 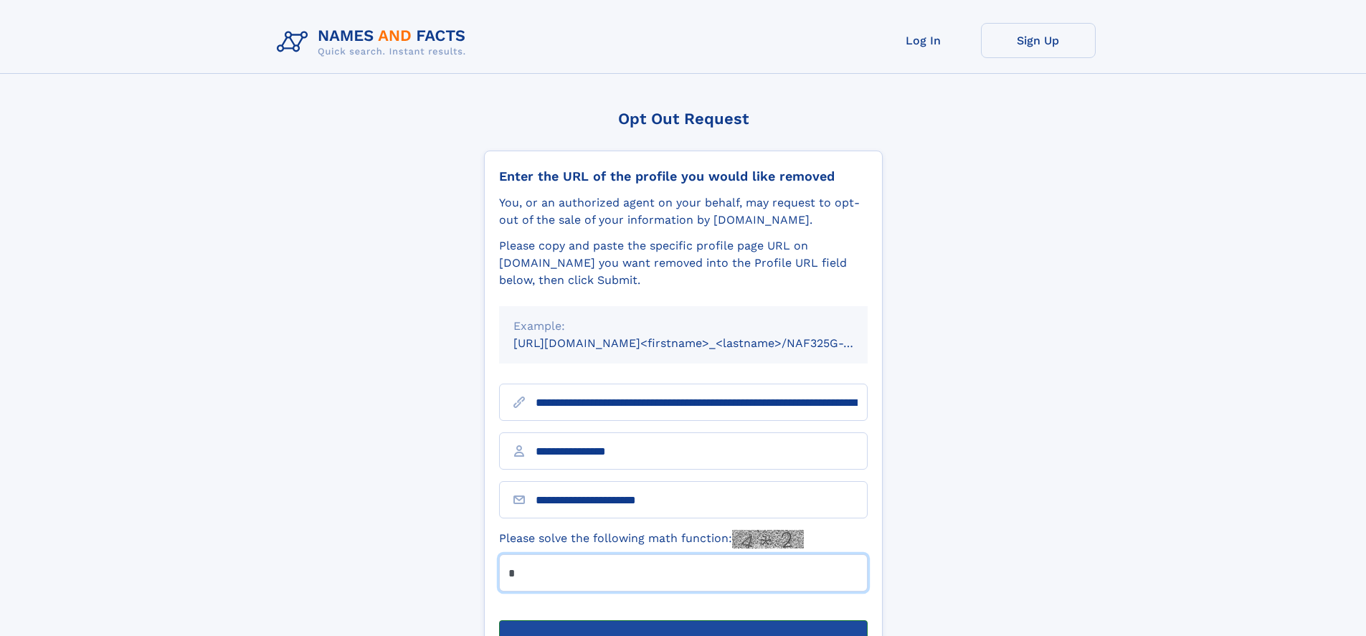 What do you see at coordinates (683, 176) in the screenshot?
I see `div: Enter the URL of the profile you would like removed` at bounding box center [683, 176].